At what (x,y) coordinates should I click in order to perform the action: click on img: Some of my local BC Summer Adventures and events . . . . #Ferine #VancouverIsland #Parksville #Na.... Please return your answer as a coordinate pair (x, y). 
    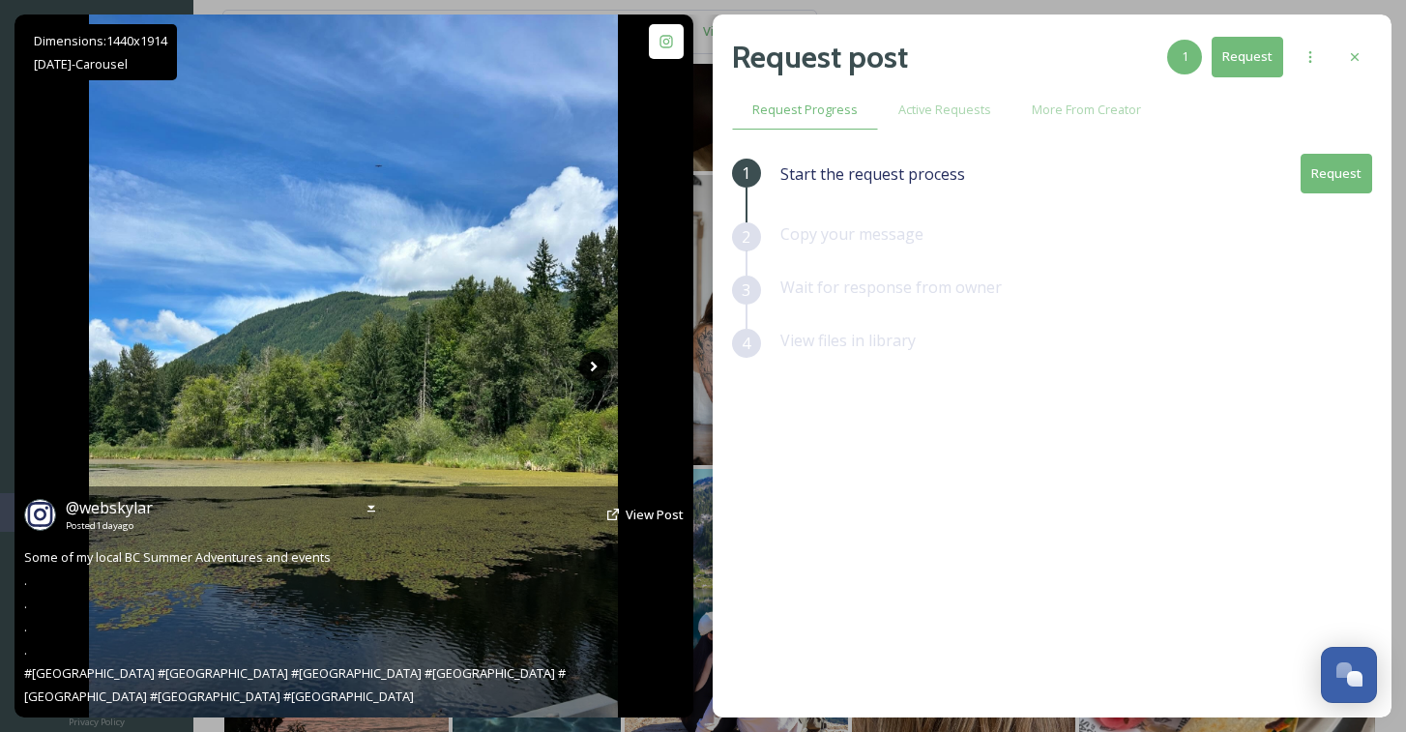
    Looking at the image, I should click on (353, 366).